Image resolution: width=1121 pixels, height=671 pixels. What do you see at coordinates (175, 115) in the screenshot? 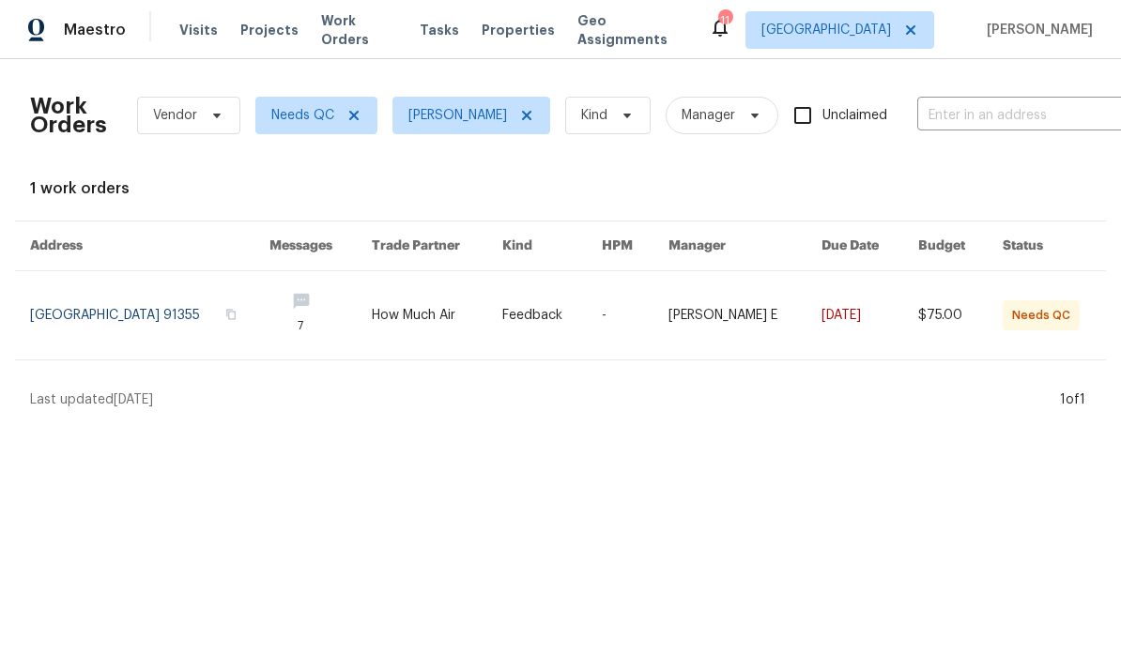
I see `span: Vendor` at bounding box center [175, 115].